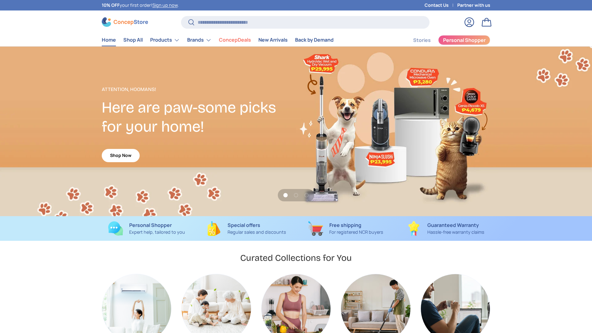 Image resolution: width=592 pixels, height=333 pixels. What do you see at coordinates (165, 40) in the screenshot?
I see `summary: Products` at bounding box center [165, 40].